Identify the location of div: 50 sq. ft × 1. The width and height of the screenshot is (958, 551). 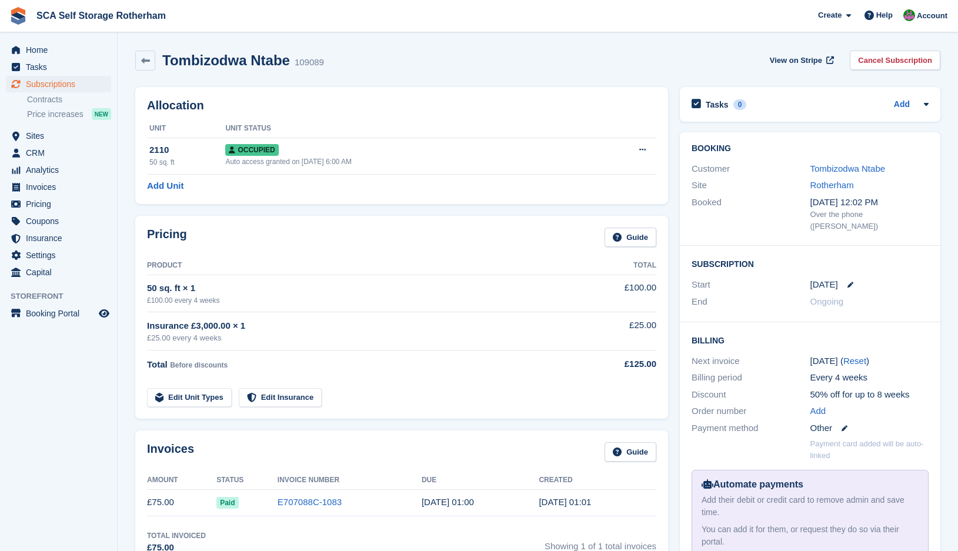
(362, 288).